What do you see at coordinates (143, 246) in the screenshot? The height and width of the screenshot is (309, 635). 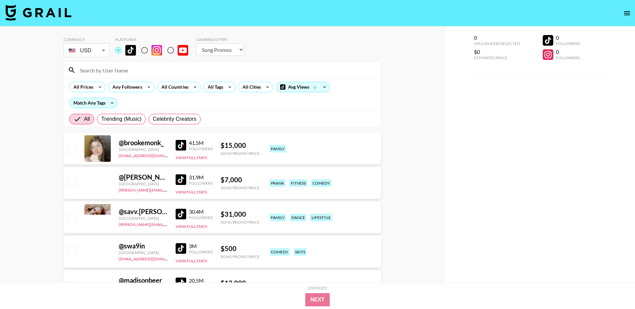 I see `div: @ swa9in` at bounding box center [143, 246].